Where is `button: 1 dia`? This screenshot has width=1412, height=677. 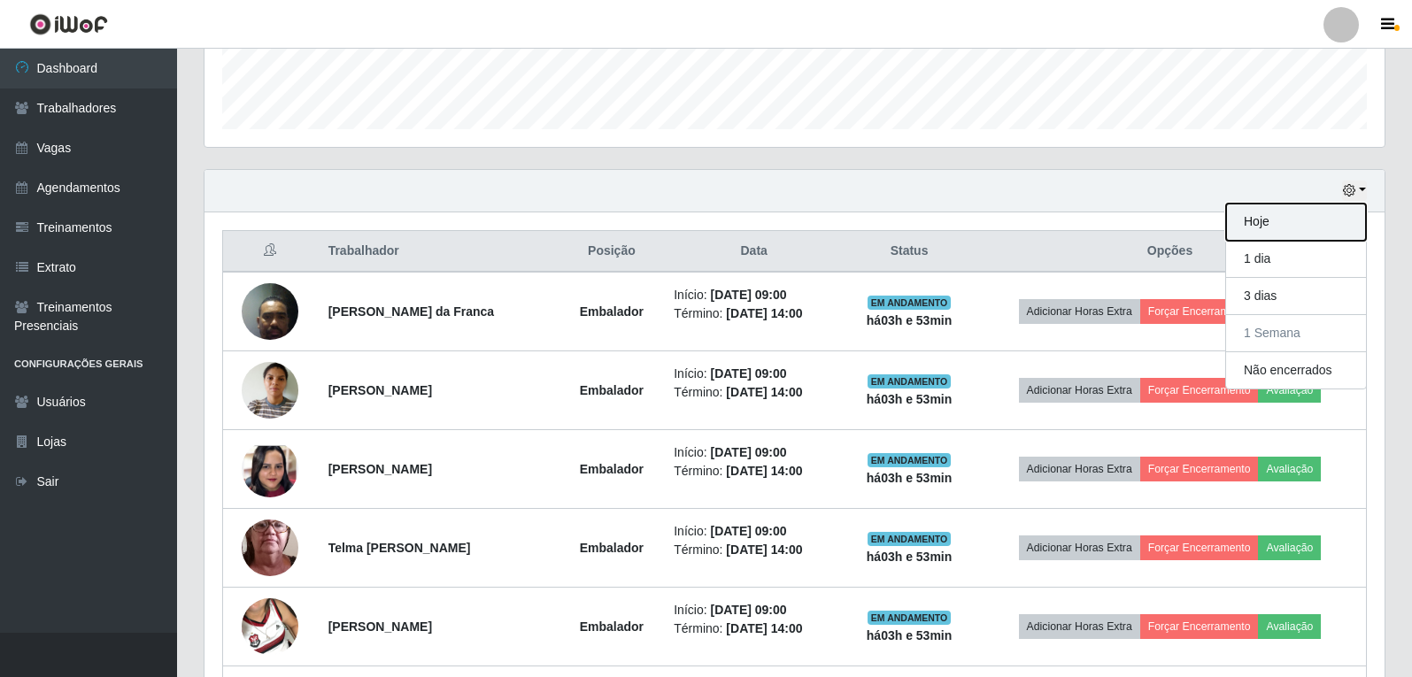 button: 1 dia is located at coordinates (1296, 259).